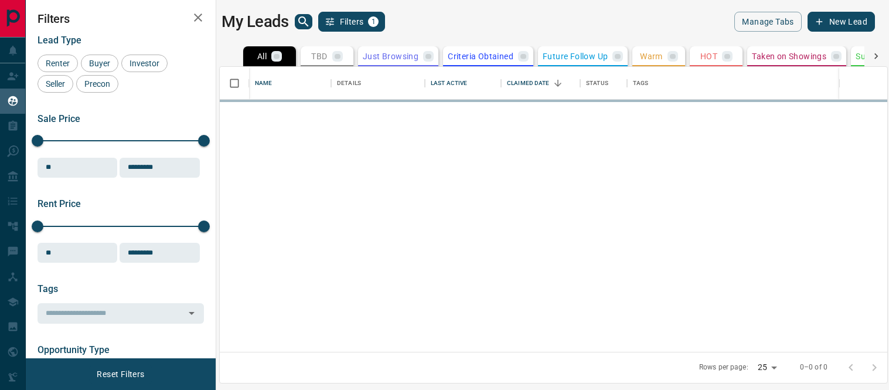  What do you see at coordinates (768, 22) in the screenshot?
I see `button: Manage Tabs` at bounding box center [768, 22].